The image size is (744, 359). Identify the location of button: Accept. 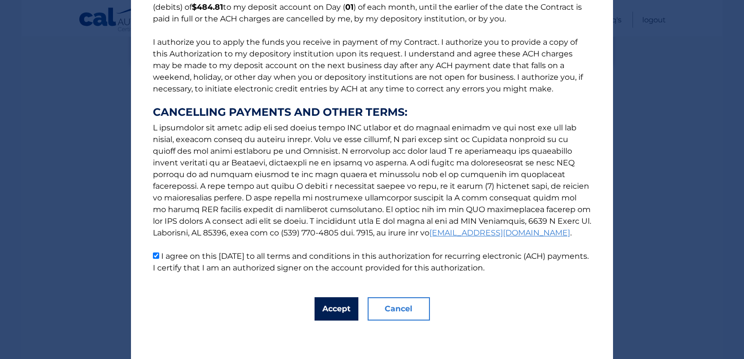
(337, 309).